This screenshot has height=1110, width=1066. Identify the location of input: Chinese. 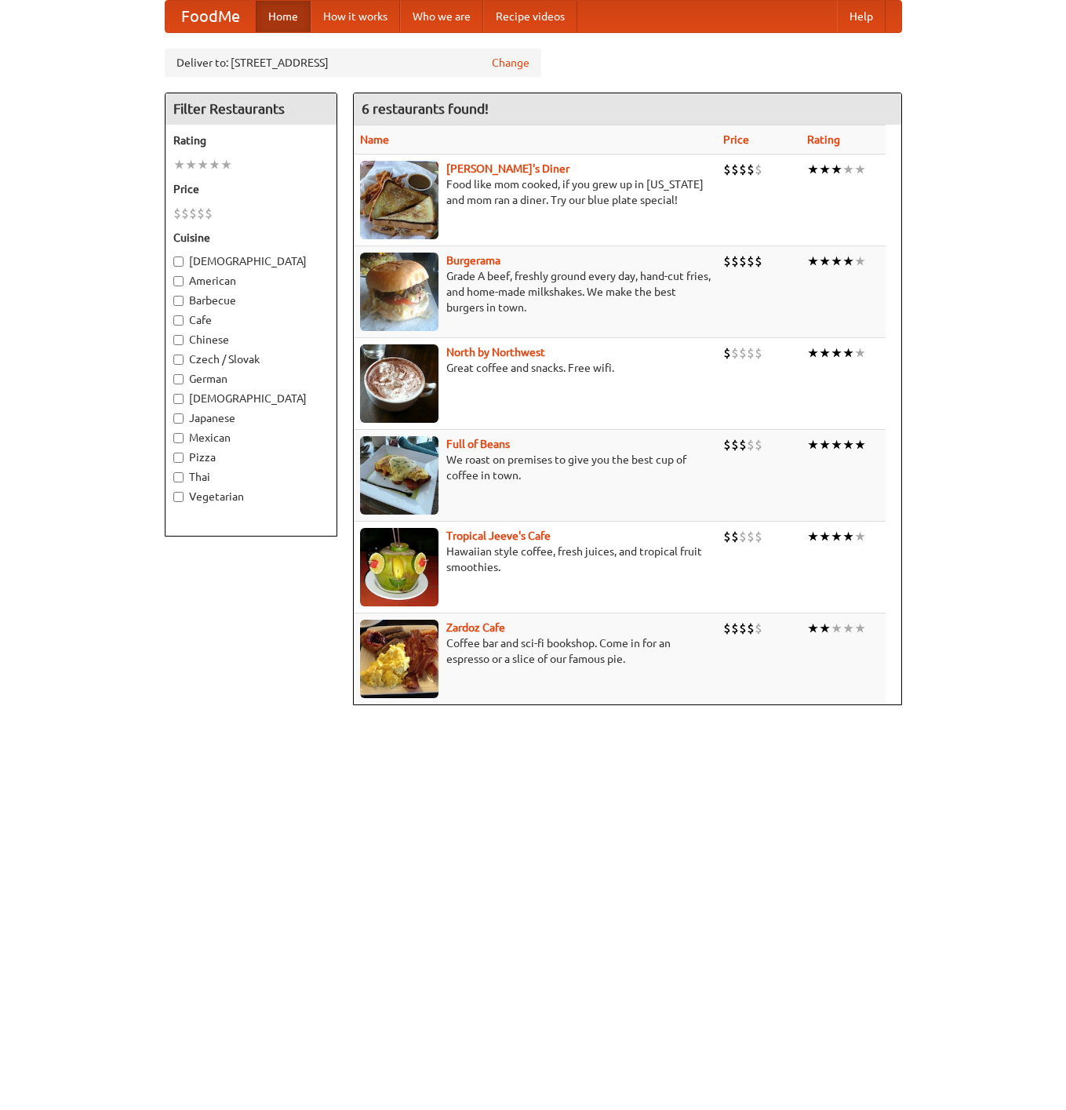
(178, 340).